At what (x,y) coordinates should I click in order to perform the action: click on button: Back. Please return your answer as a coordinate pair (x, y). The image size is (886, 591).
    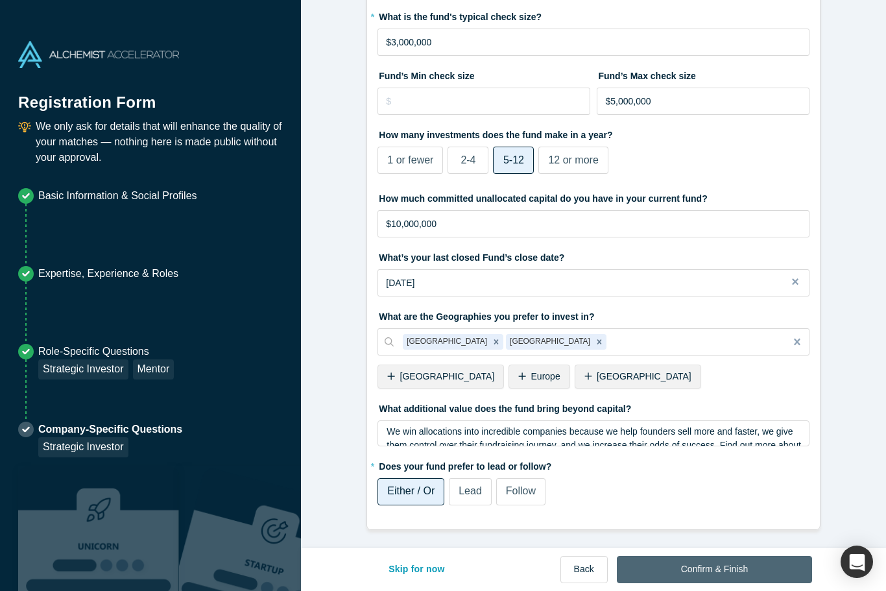
    Looking at the image, I should click on (584, 569).